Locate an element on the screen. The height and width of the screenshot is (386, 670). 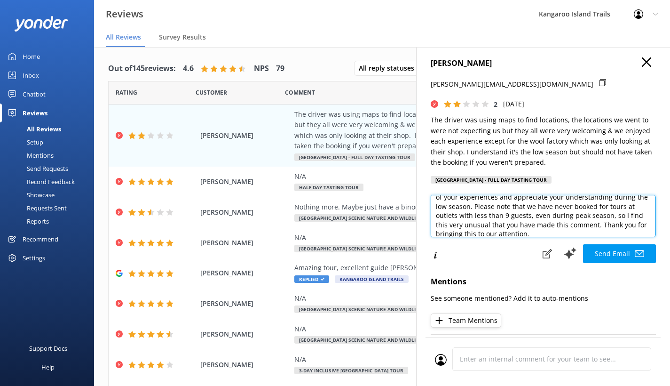
h4: Mentions is located at coordinates (543, 282).